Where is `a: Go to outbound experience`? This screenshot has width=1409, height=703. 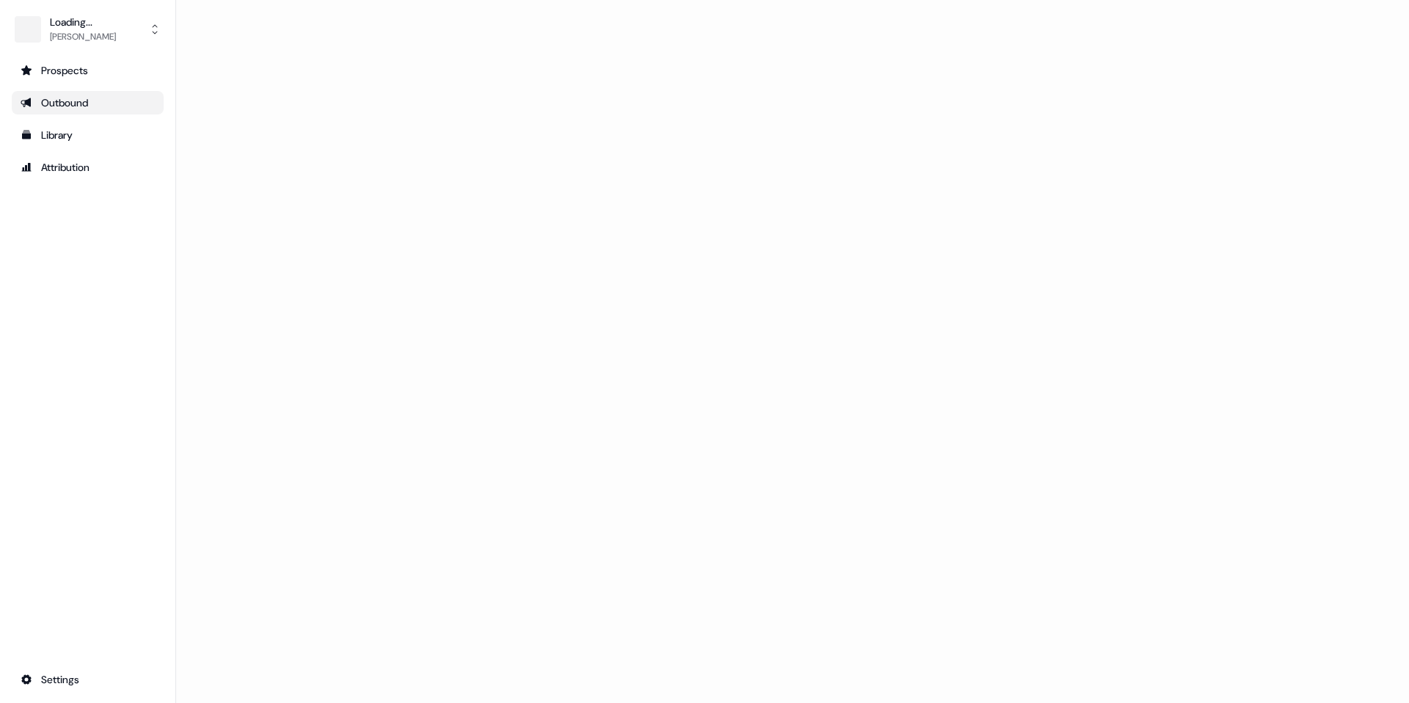
a: Go to outbound experience is located at coordinates (87, 103).